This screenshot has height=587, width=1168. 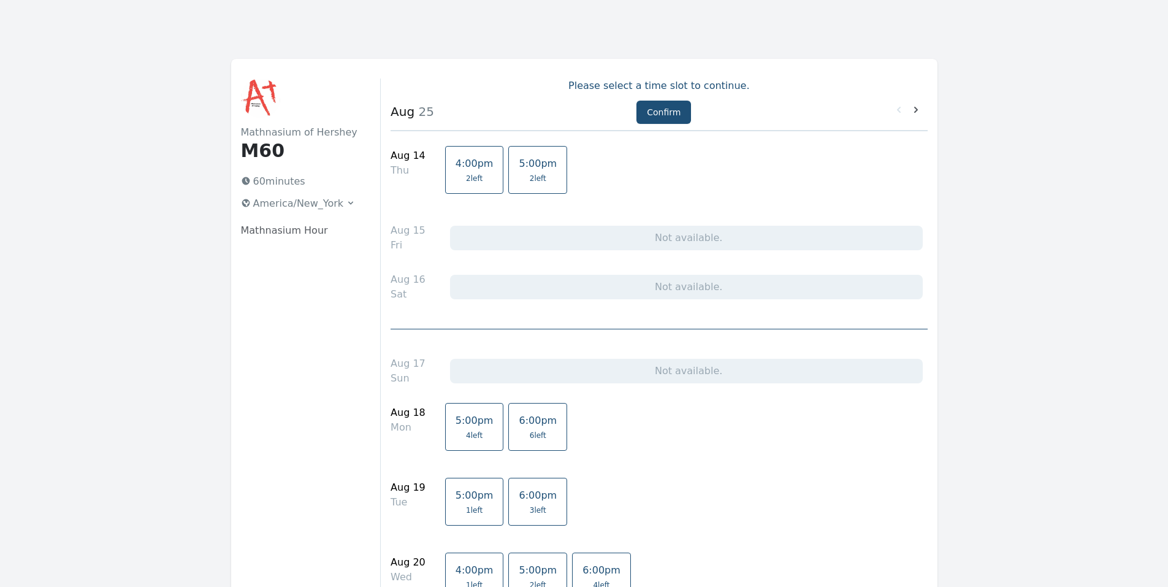 What do you see at coordinates (658, 86) in the screenshot?
I see `p: Please select a time slot to continue.` at bounding box center [658, 86].